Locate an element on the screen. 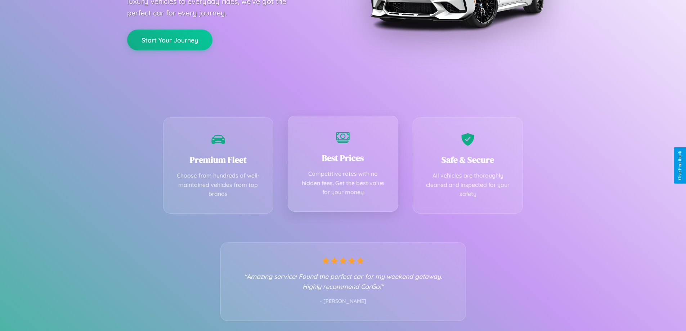 The image size is (686, 331). p: Competitive rates with no hidden fees. Get the best value for your money is located at coordinates (343, 183).